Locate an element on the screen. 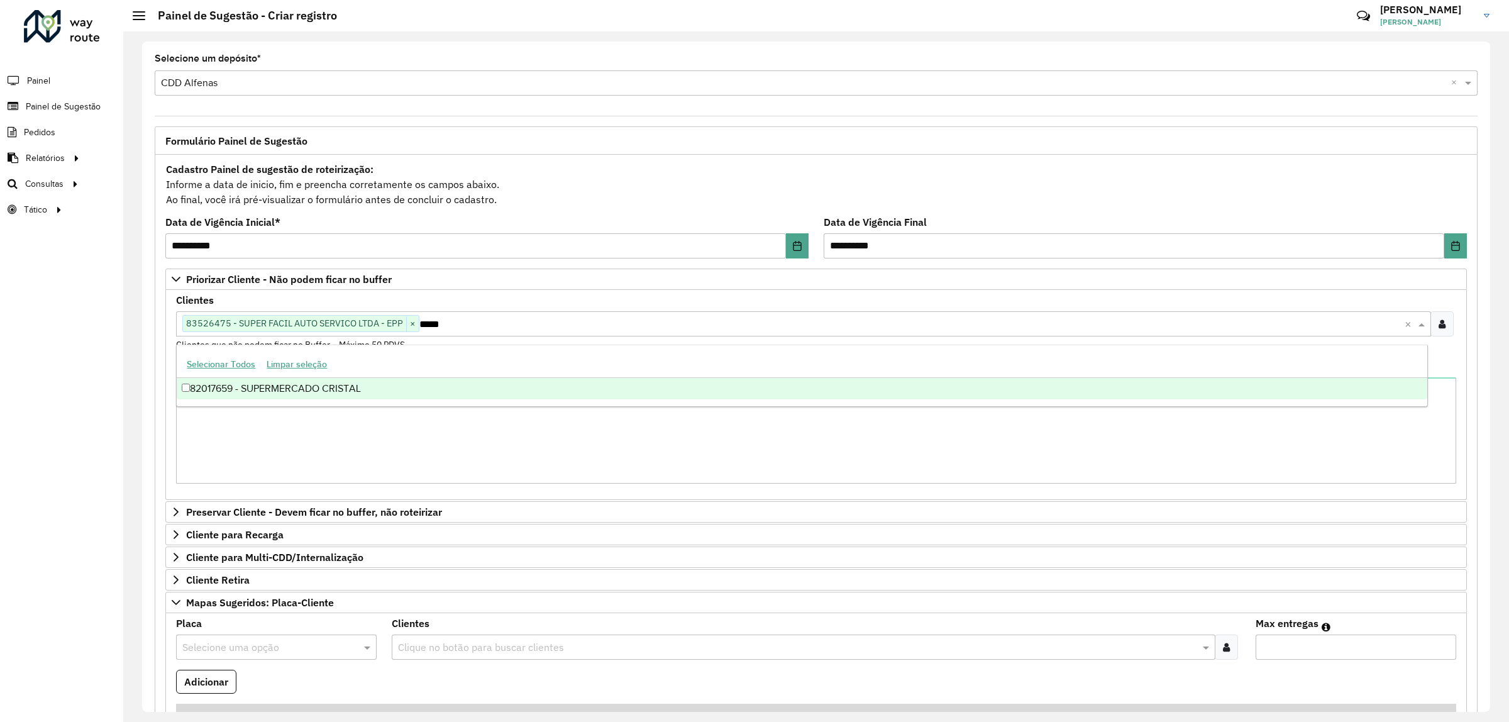 The width and height of the screenshot is (1509, 722). span: Formulário Painel de Sugestão is located at coordinates (236, 141).